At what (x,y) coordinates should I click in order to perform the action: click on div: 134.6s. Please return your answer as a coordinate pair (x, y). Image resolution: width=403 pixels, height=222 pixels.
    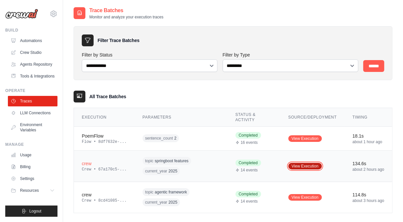
    Looking at the image, I should click on (368, 163).